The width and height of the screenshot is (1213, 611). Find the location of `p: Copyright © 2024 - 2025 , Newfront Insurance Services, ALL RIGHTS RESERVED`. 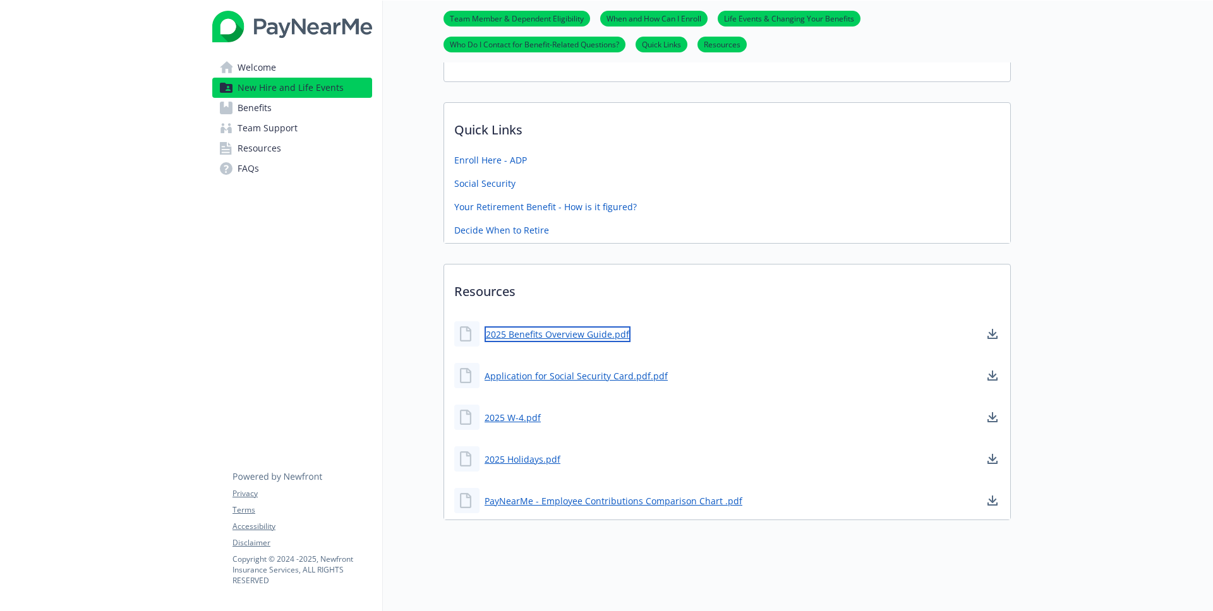

p: Copyright © 2024 - 2025 , Newfront Insurance Services, ALL RIGHTS RESERVED is located at coordinates (302, 570).